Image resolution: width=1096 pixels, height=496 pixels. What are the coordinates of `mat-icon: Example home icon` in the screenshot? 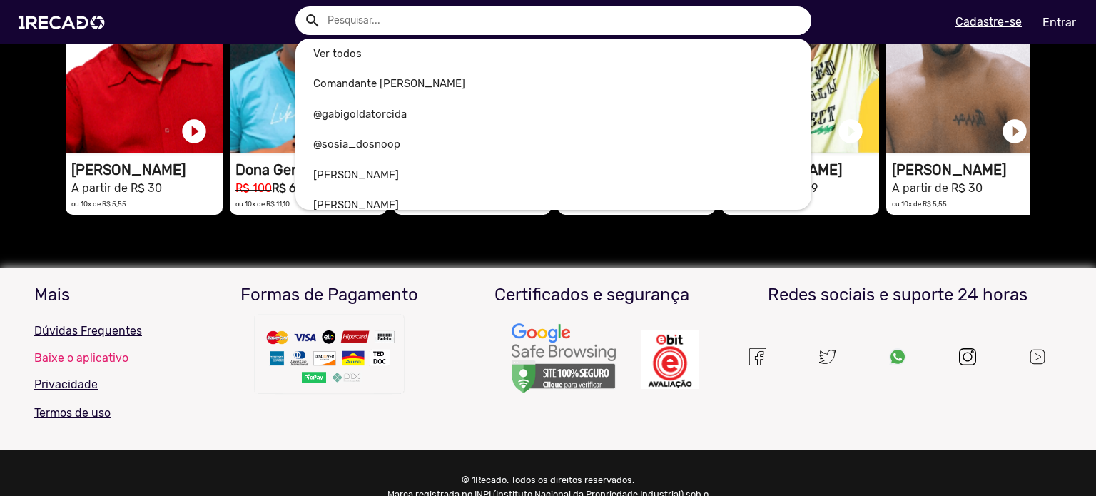 It's located at (313, 21).